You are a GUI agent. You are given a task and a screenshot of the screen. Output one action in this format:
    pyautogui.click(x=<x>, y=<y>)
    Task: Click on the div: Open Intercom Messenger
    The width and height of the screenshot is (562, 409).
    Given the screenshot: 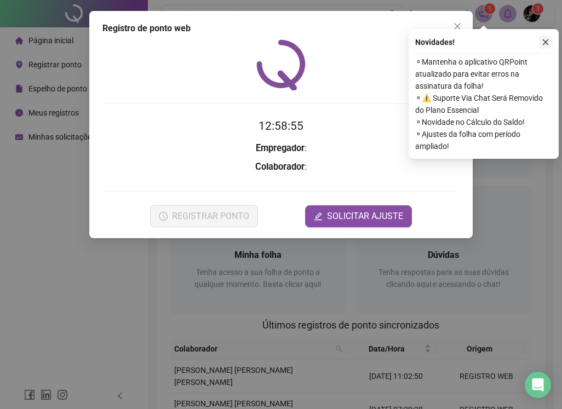 What is the action you would take?
    pyautogui.click(x=538, y=385)
    